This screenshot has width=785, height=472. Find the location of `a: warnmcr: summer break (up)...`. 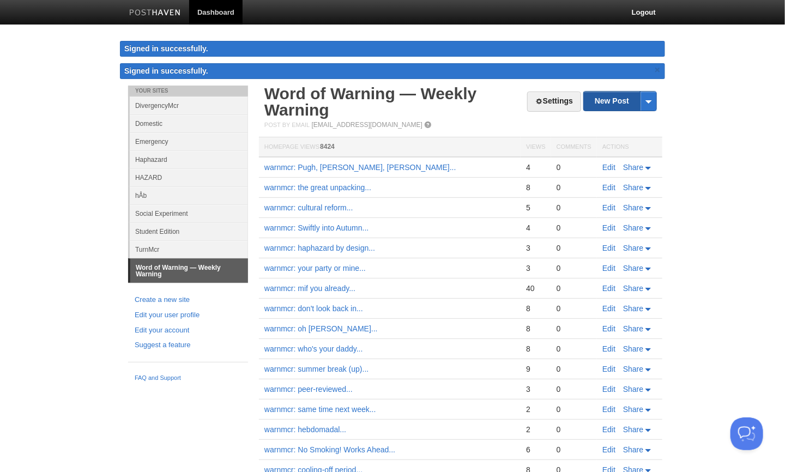

a: warnmcr: summer break (up)... is located at coordinates (316, 369).